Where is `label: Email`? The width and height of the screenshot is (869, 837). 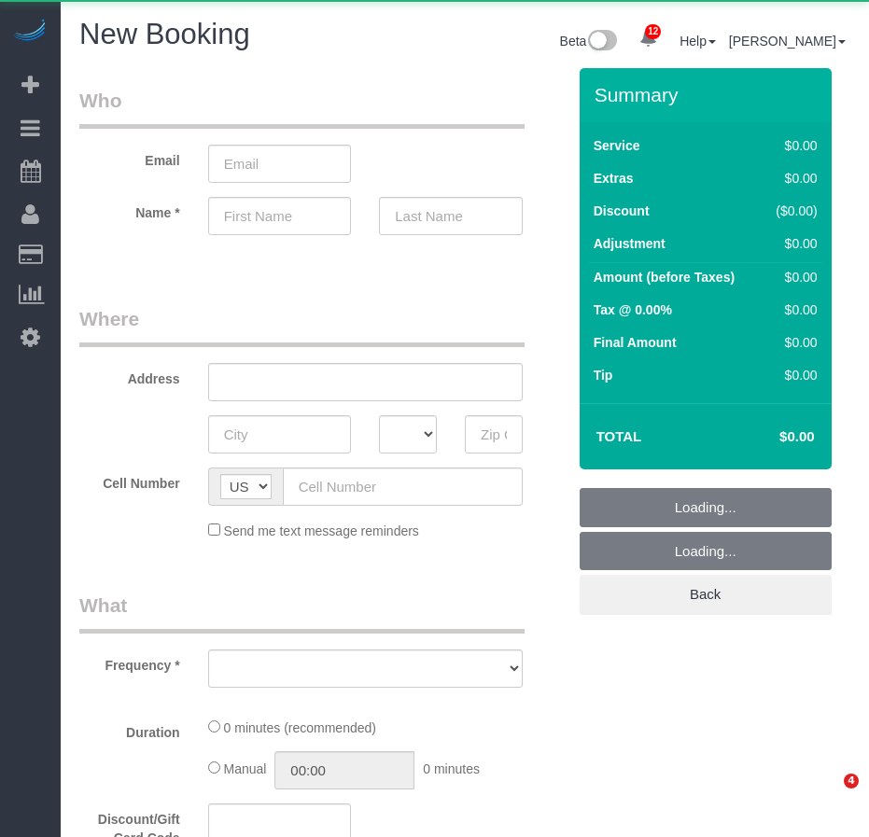
label: Email is located at coordinates (130, 157).